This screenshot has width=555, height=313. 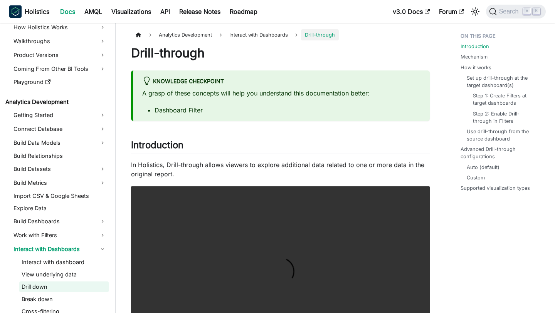 What do you see at coordinates (503, 82) in the screenshot?
I see `a: Set up drill-through at the target dashboard(s)` at bounding box center [503, 82].